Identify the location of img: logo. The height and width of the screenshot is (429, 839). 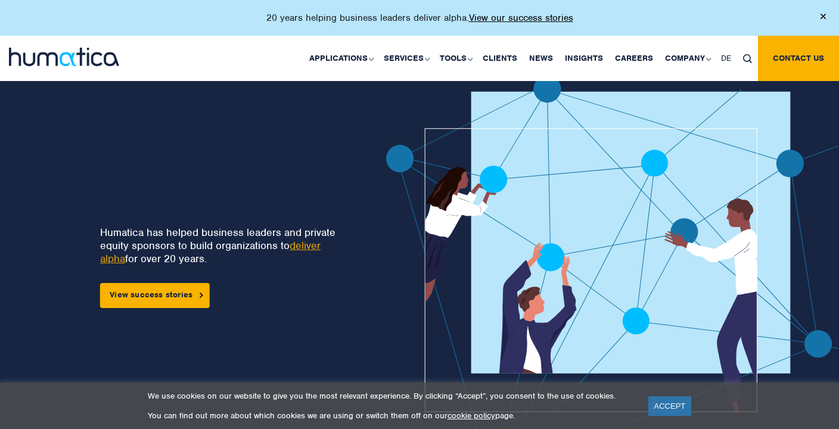
(64, 57).